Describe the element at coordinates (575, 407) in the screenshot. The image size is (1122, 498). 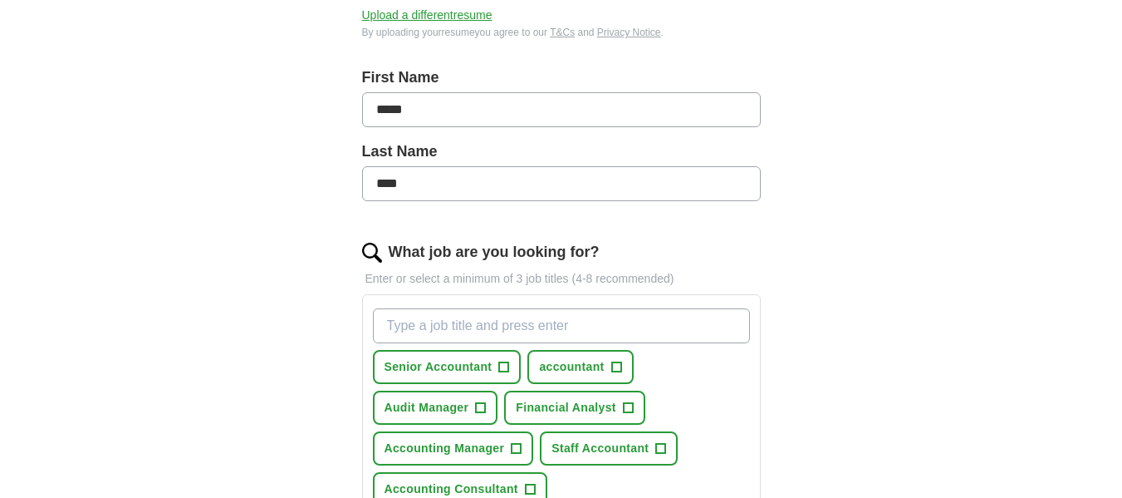
I see `button: Financial Analyst` at that location.